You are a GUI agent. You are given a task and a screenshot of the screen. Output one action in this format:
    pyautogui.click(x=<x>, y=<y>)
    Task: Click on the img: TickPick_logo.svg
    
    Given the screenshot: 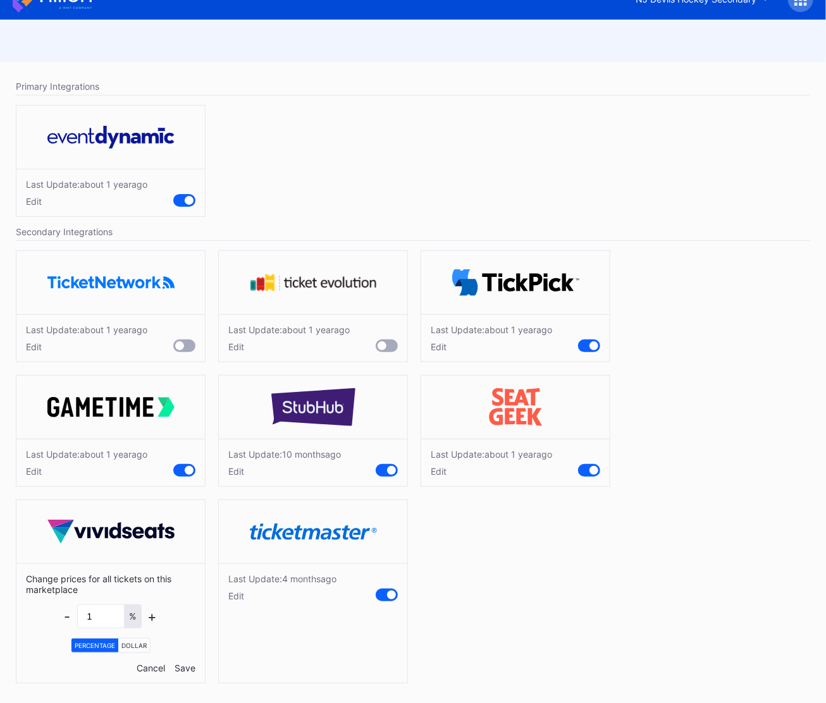 What is the action you would take?
    pyautogui.click(x=516, y=283)
    